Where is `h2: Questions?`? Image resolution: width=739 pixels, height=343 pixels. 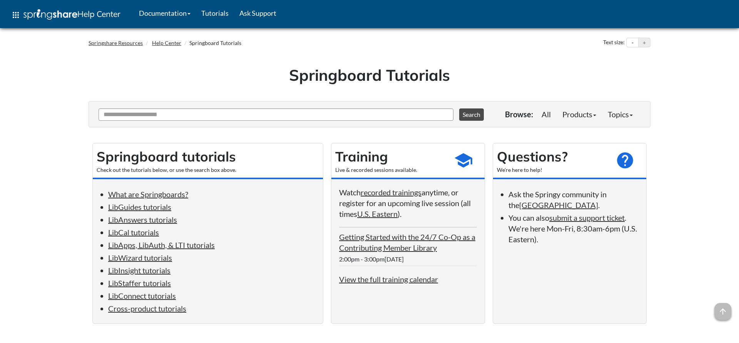
h2: Questions? is located at coordinates (552, 157).